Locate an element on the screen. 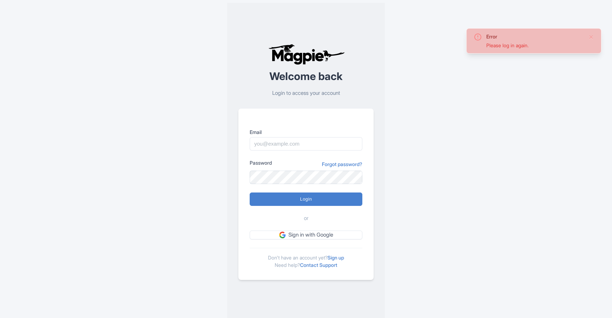 The width and height of the screenshot is (612, 318). img: logo-ab69f6fb50320c5b225c76a69d11143b.png is located at coordinates (306, 54).